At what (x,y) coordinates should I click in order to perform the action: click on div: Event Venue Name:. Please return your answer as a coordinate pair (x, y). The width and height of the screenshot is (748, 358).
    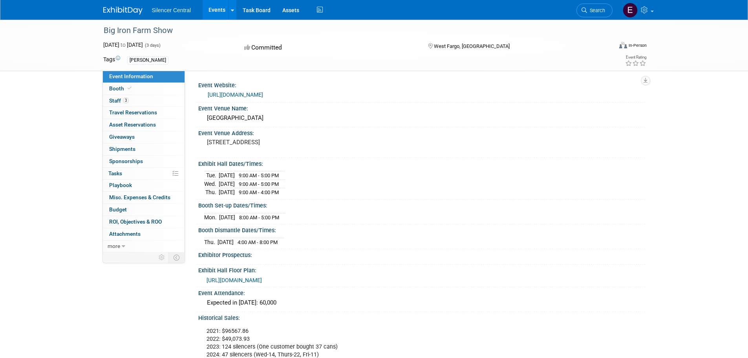
    Looking at the image, I should click on (422, 107).